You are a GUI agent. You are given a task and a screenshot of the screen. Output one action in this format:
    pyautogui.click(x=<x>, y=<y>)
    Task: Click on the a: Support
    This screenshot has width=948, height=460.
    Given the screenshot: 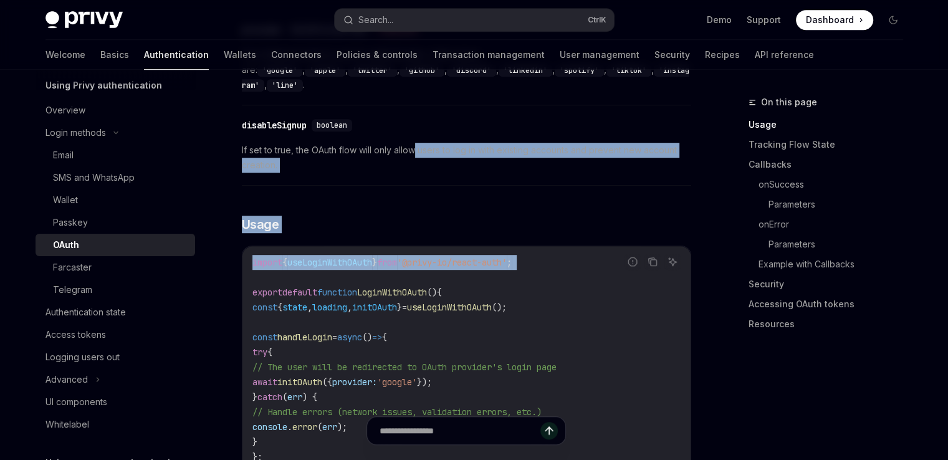 What is the action you would take?
    pyautogui.click(x=764, y=20)
    